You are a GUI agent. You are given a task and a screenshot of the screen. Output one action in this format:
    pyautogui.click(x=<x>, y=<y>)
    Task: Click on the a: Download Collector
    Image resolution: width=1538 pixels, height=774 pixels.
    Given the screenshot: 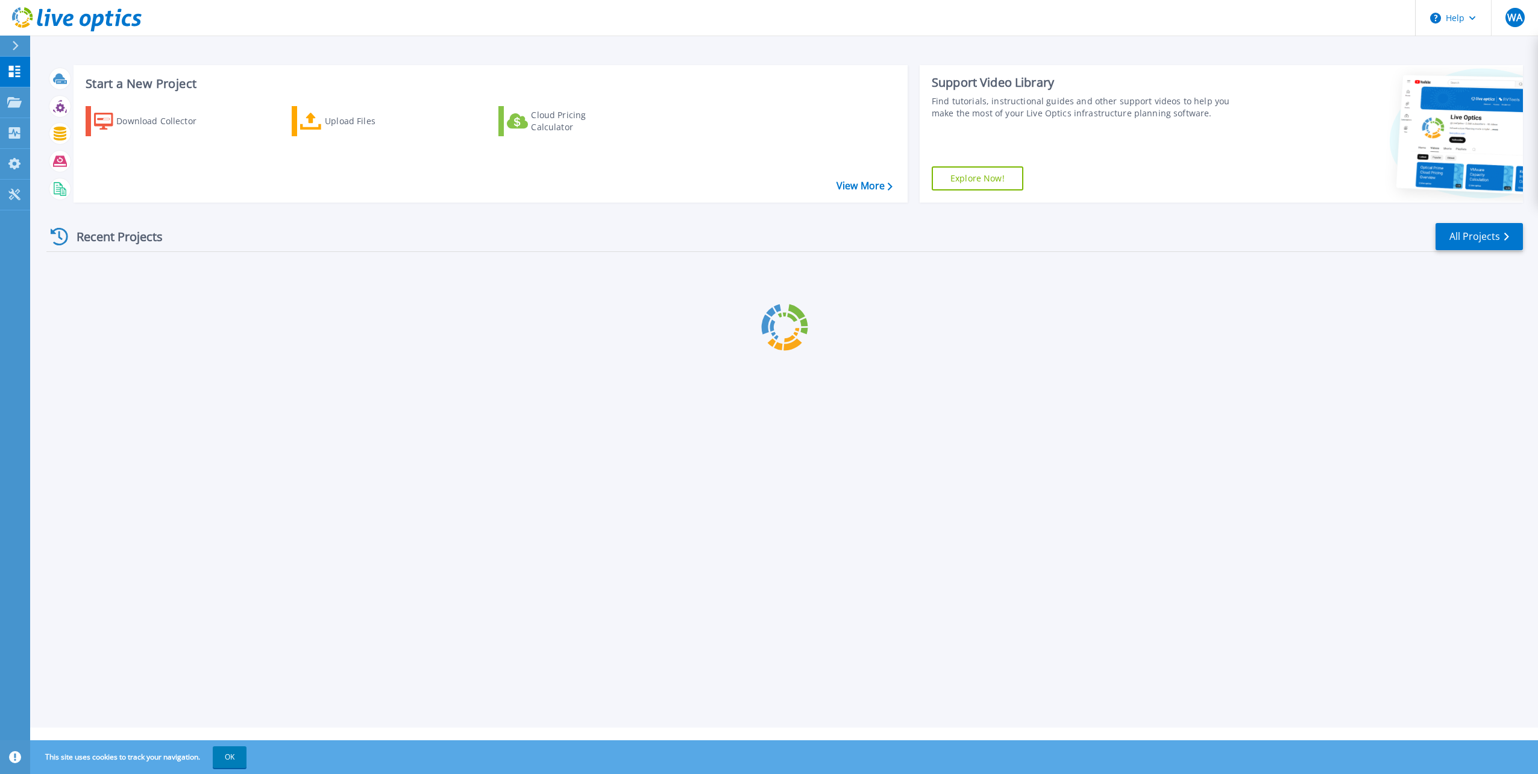 What is the action you would take?
    pyautogui.click(x=152, y=121)
    